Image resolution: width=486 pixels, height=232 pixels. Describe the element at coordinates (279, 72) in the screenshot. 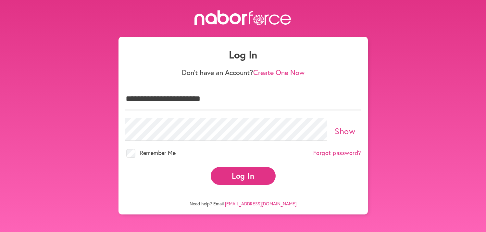

I see `a: Create One Now` at that location.